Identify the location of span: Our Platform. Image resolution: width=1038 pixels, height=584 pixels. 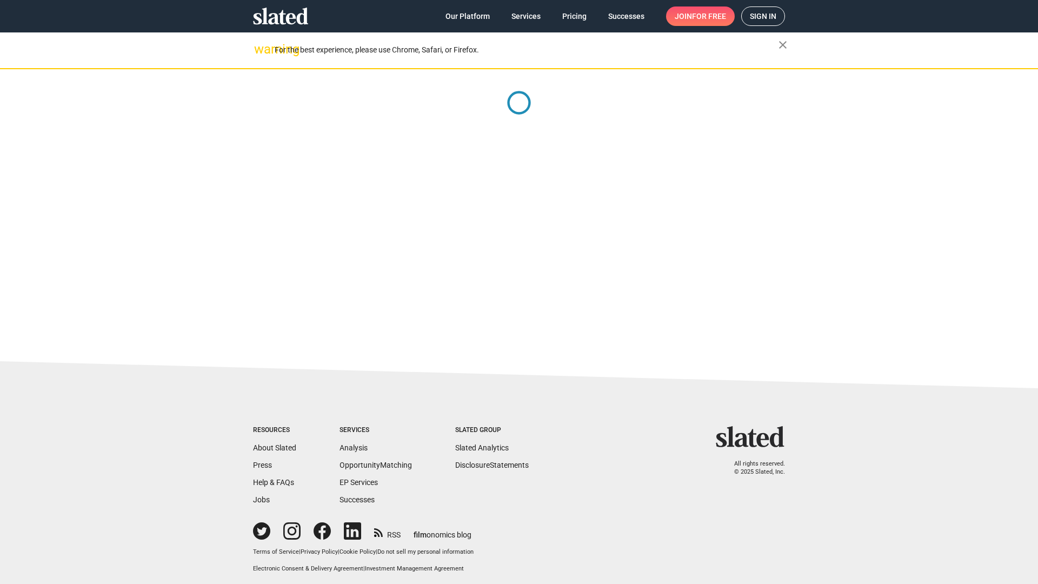
(468, 16).